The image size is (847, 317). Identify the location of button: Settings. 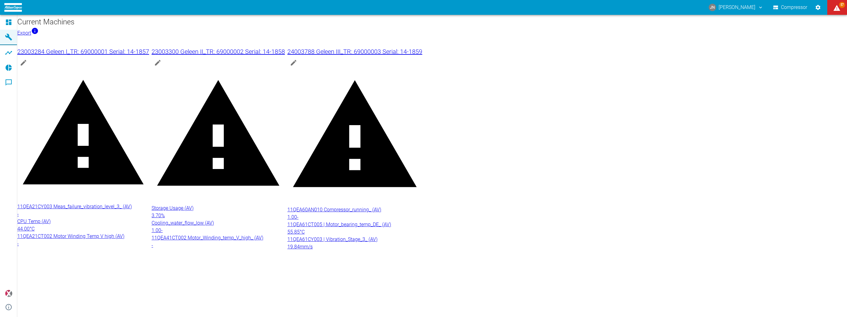
(818, 7).